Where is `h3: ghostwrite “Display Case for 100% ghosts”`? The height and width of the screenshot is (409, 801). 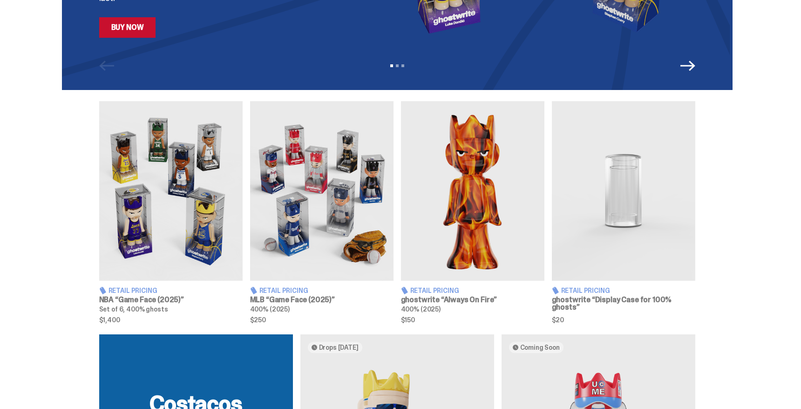 h3: ghostwrite “Display Case for 100% ghosts” is located at coordinates (624, 303).